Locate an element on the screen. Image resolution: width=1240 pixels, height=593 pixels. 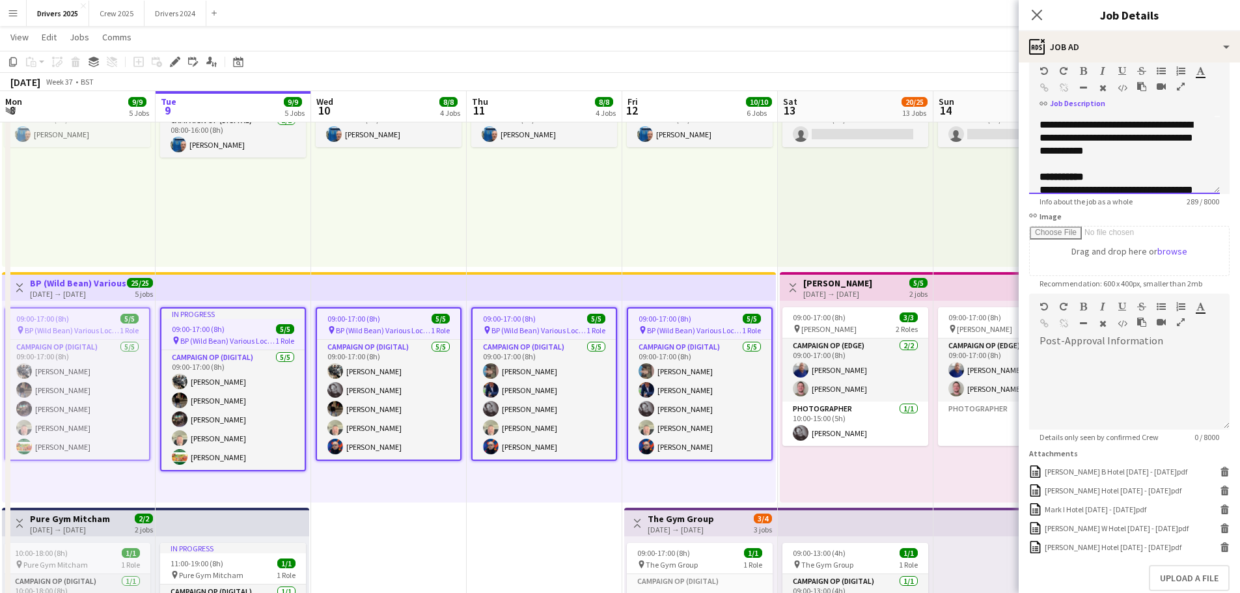
span: 0 / 8000 is located at coordinates (1206, 437).